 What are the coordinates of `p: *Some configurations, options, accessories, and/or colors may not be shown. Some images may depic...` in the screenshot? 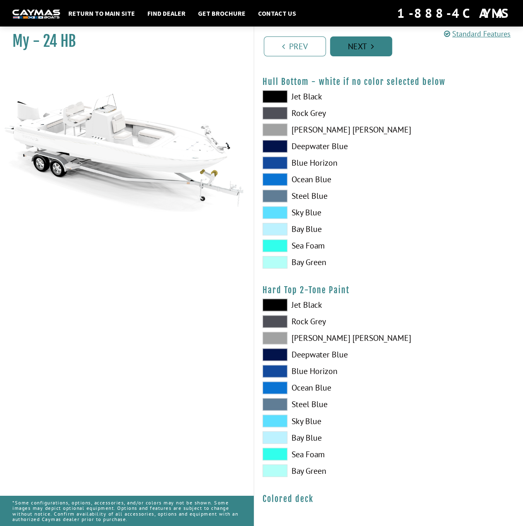 It's located at (127, 510).